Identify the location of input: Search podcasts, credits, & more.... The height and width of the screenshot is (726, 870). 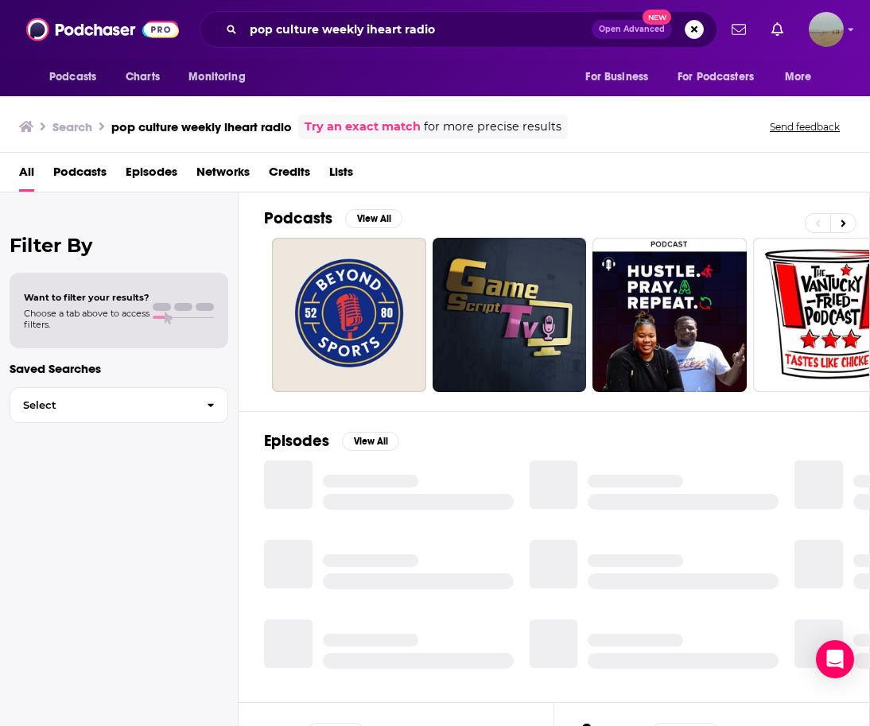
(418, 29).